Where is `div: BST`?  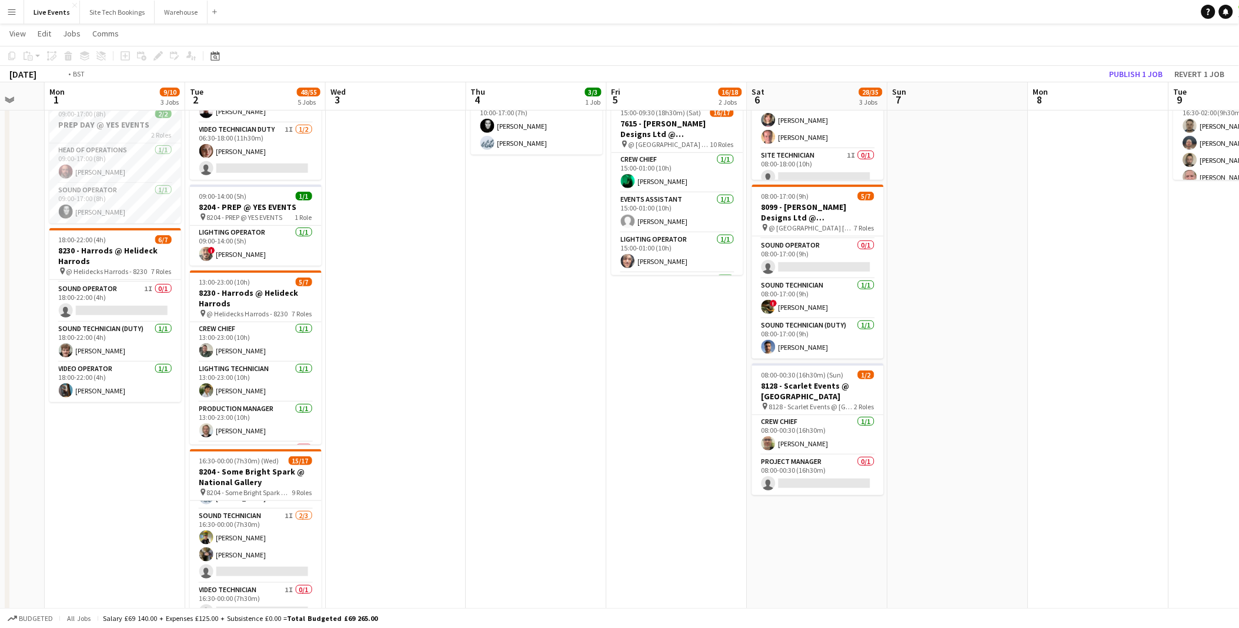
div: BST is located at coordinates (79, 73).